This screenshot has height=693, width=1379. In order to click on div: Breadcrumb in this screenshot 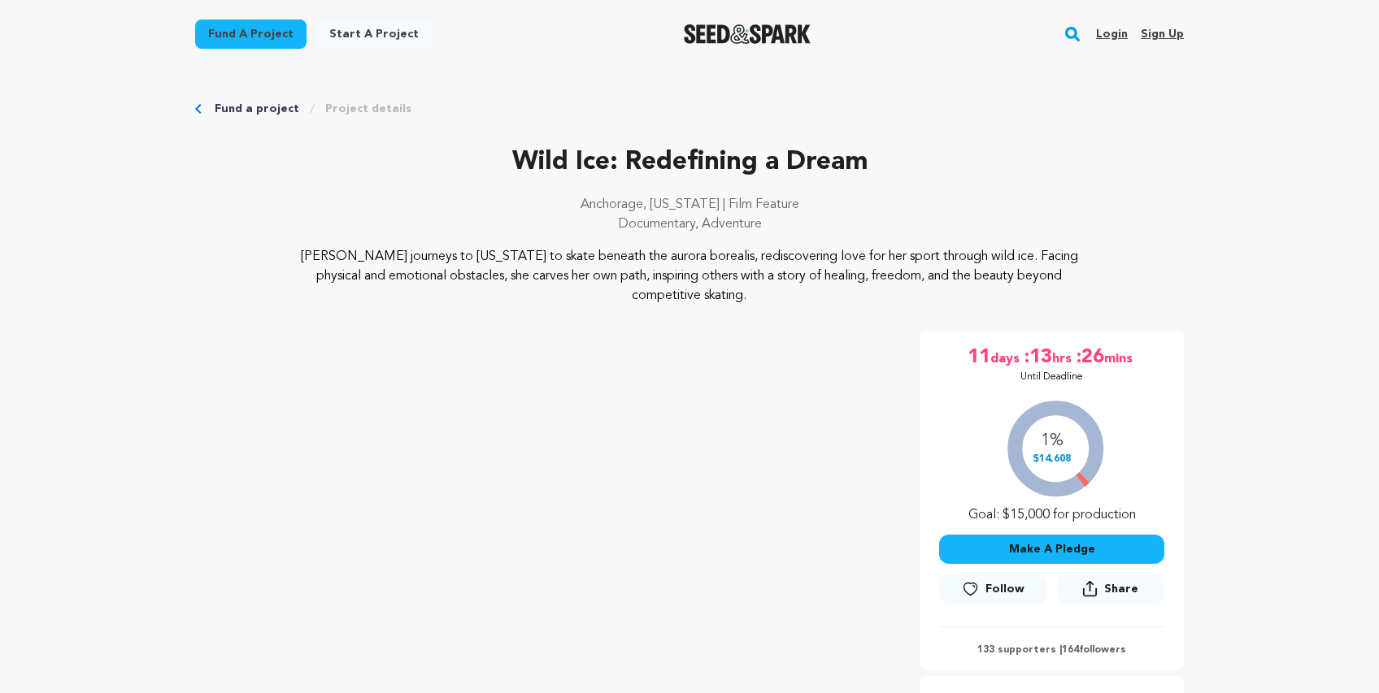, I will do `click(689, 109)`.